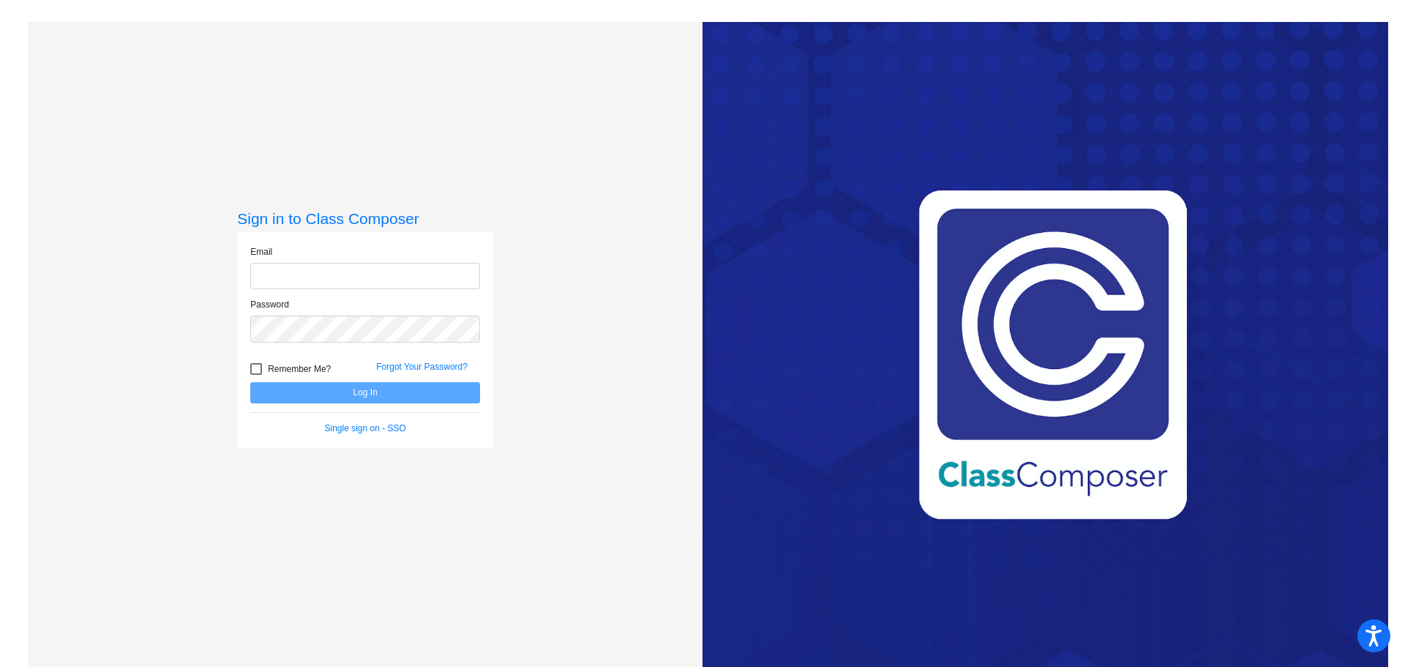  What do you see at coordinates (365, 392) in the screenshot?
I see `button: Log In` at bounding box center [365, 392].